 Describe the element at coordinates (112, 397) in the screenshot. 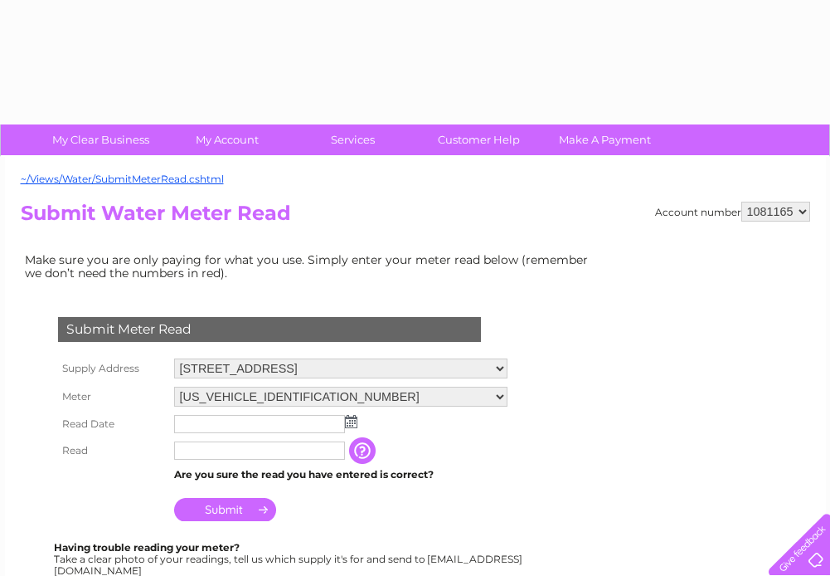

I see `th: Meter` at that location.